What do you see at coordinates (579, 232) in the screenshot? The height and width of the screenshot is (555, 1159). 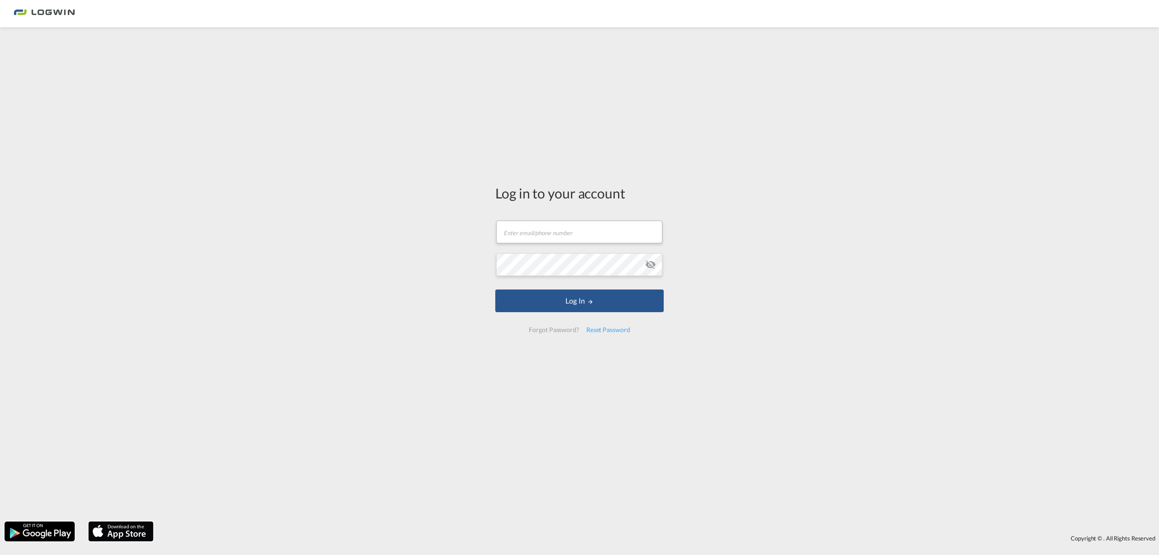 I see `input: Enter email/phone number` at bounding box center [579, 232].